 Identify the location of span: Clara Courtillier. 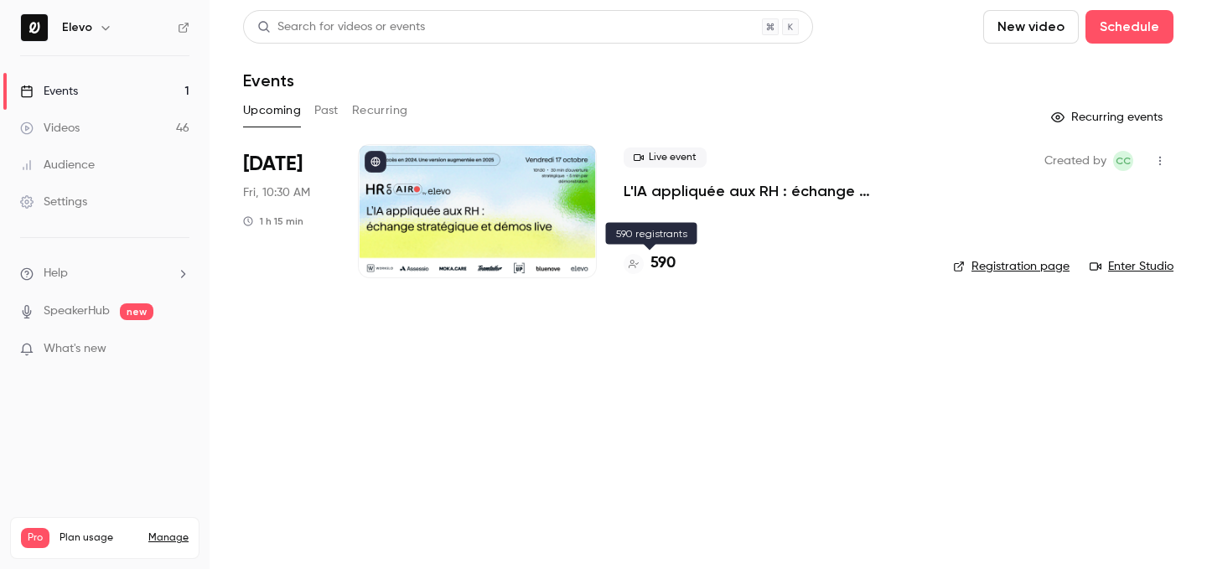
(1123, 161).